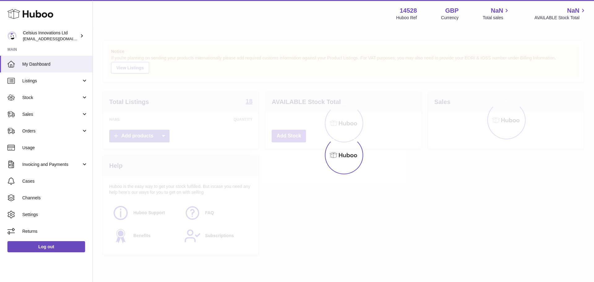  Describe the element at coordinates (55, 181) in the screenshot. I see `span: Cases` at that location.